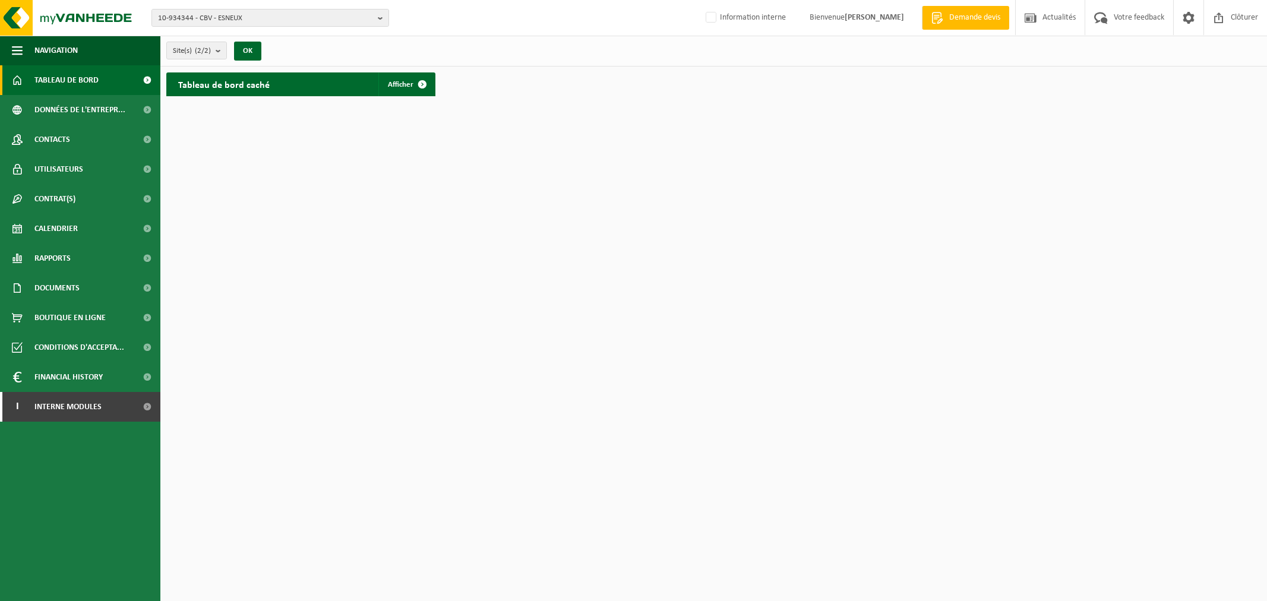 The image size is (1267, 601). Describe the element at coordinates (965, 18) in the screenshot. I see `a: Demande devis` at that location.